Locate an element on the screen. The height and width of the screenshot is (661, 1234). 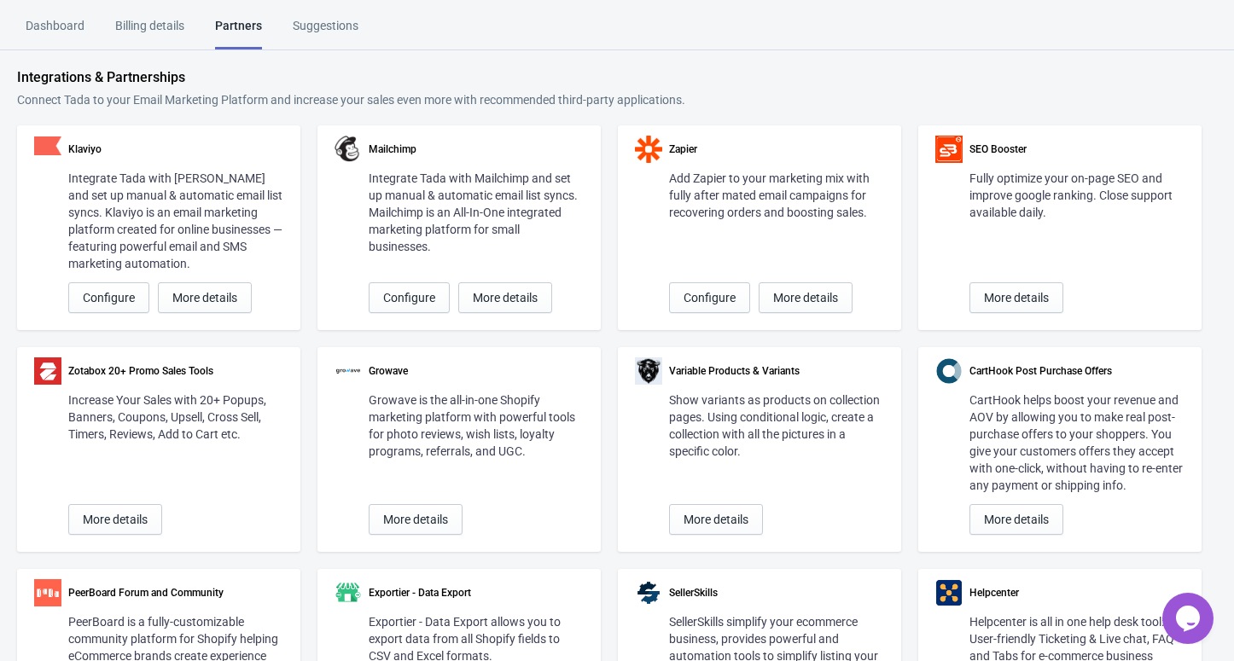
div: Growave is the all-in-one Shopify marketing platform with powerful tools for photo reviews, wish ... is located at coordinates (476, 426).